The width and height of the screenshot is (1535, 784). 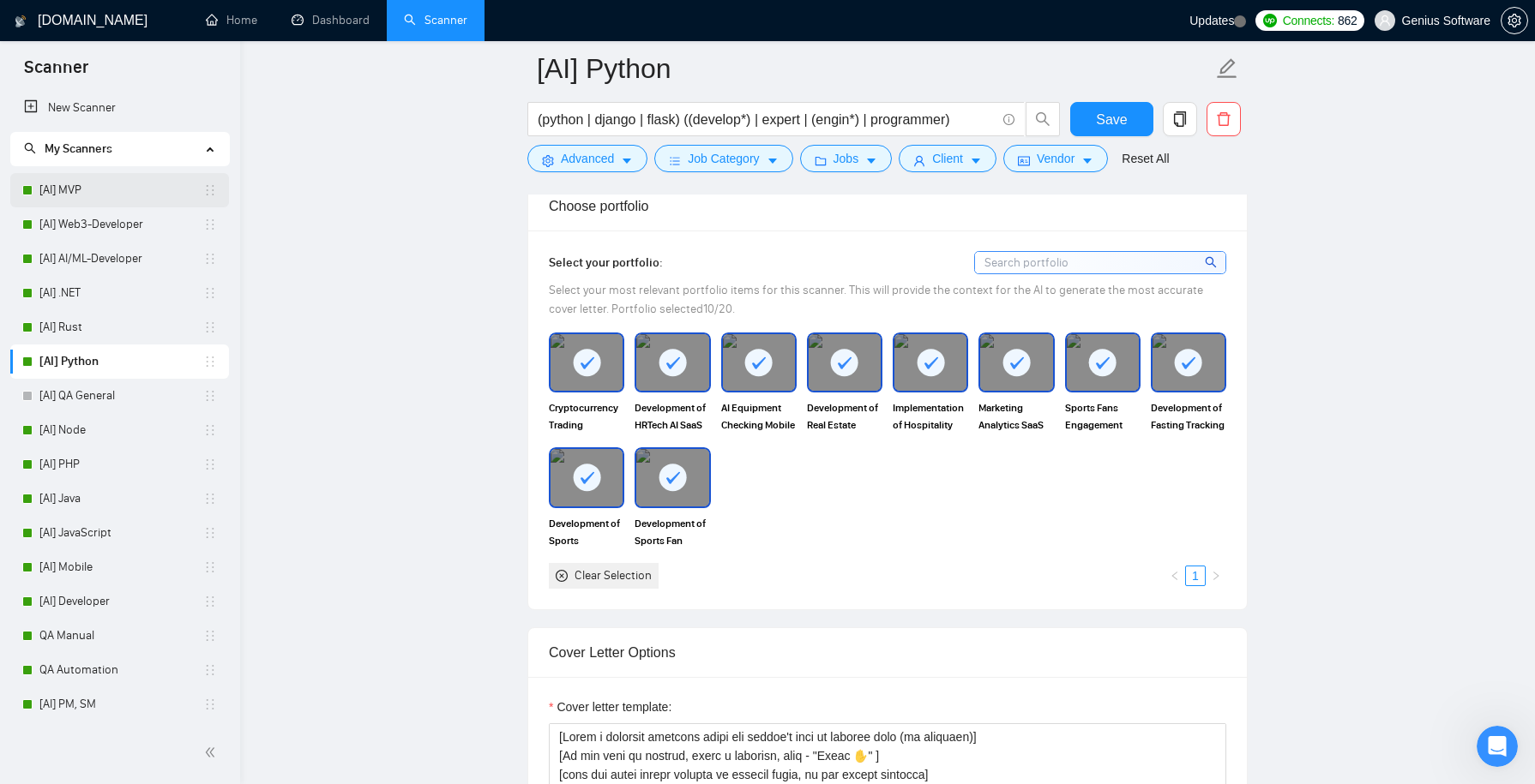 I want to click on span: double-left, so click(x=213, y=752).